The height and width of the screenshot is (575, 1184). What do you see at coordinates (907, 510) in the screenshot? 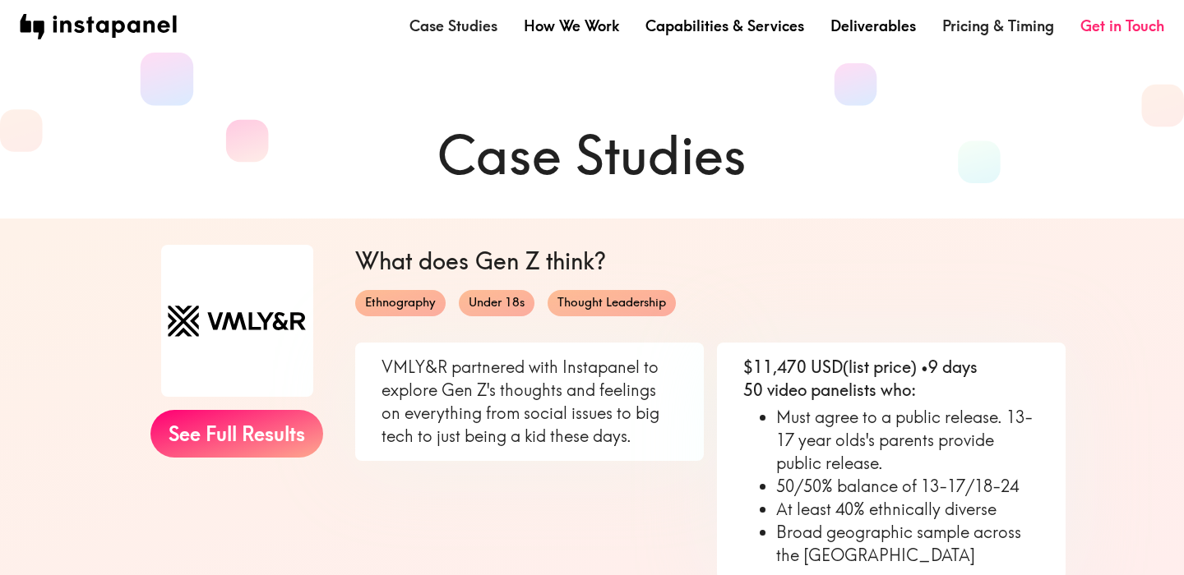
I see `li: At least 40% ethnically diverse` at bounding box center [907, 510].